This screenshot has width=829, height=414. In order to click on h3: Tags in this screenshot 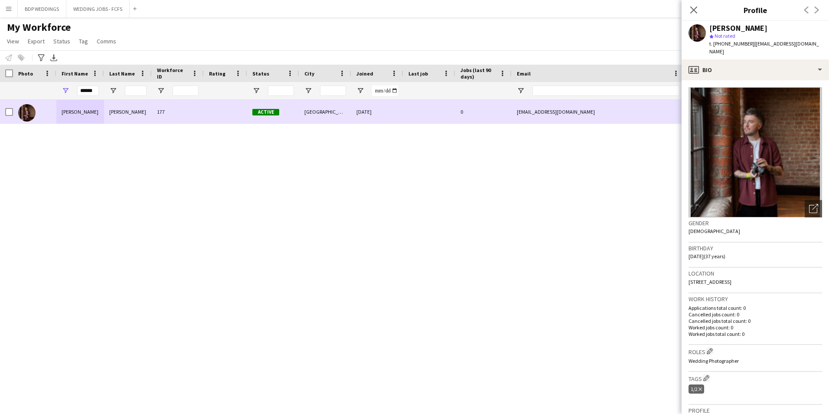, I will do `click(756, 378)`.